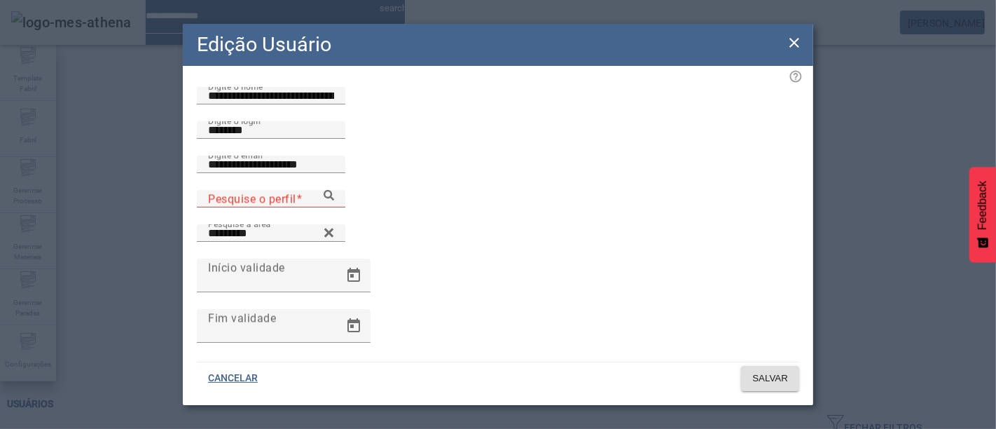  Describe the element at coordinates (252, 198) in the screenshot. I see `mat-label: Pesquise o perfil` at that location.